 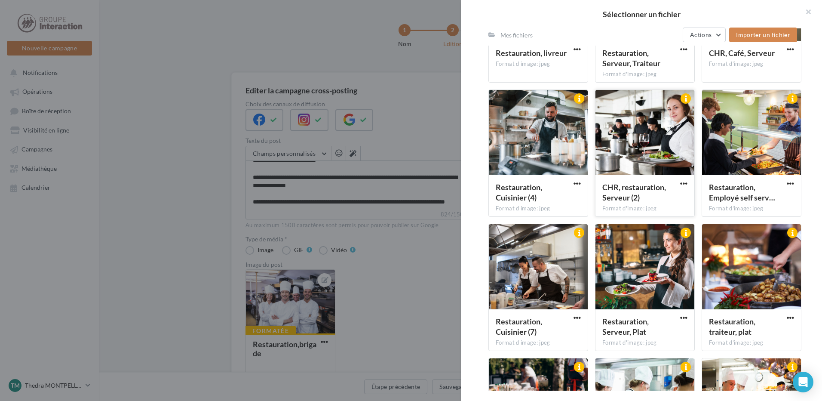 I want to click on h2: Sélectionner un fichier, so click(x=641, y=14).